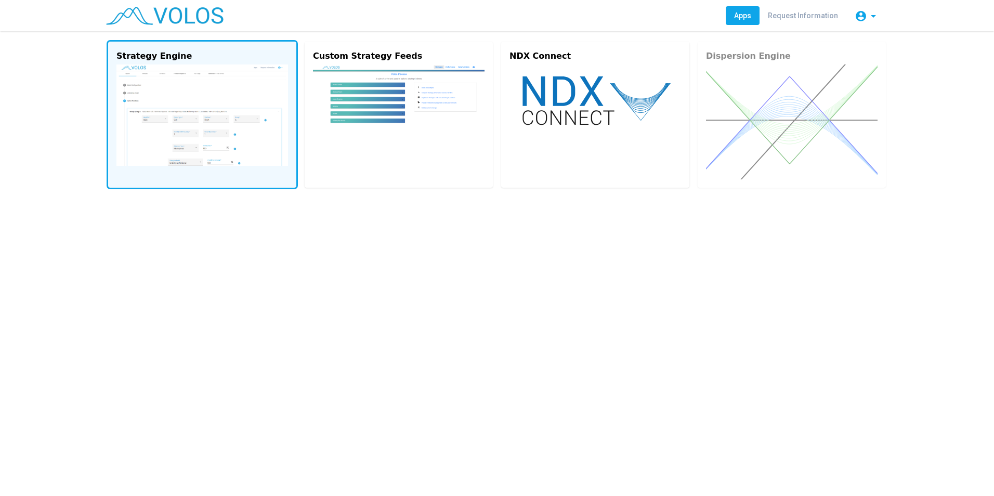  What do you see at coordinates (399, 56) in the screenshot?
I see `div: Custom Strategy Feeds` at bounding box center [399, 56].